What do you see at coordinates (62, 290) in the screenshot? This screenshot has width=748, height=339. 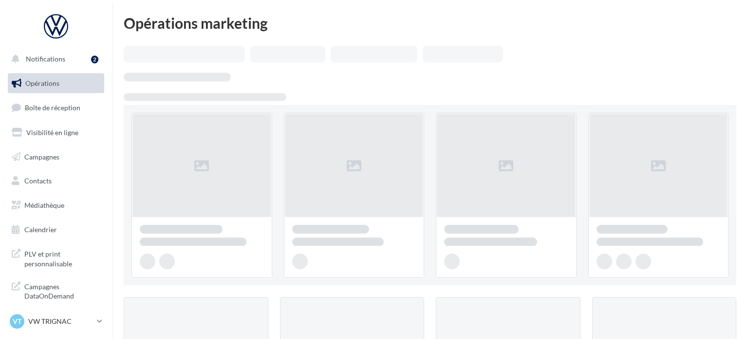 I see `span: Campagnes DataOnDemand` at bounding box center [62, 290].